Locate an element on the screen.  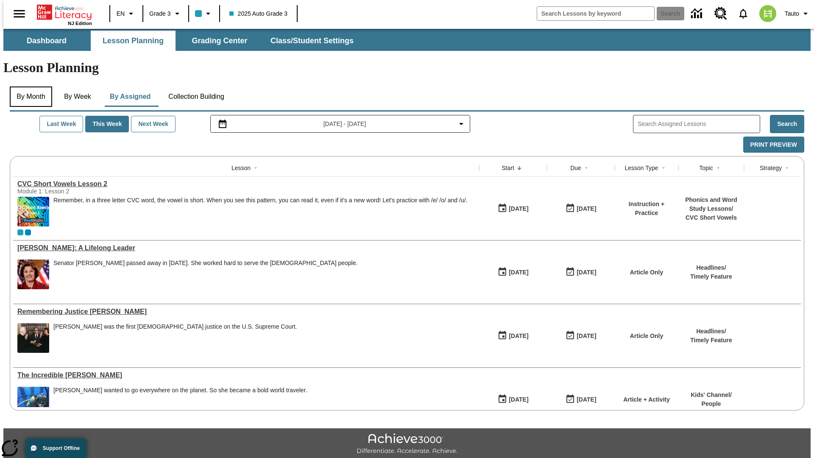
a: Notifications is located at coordinates (743, 14).